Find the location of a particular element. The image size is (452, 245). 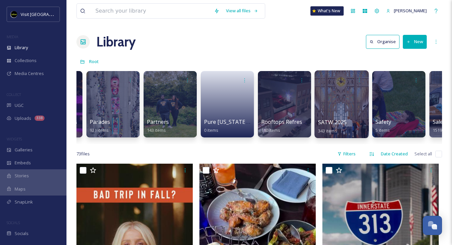

a: Safety5 items is located at coordinates (383, 126).